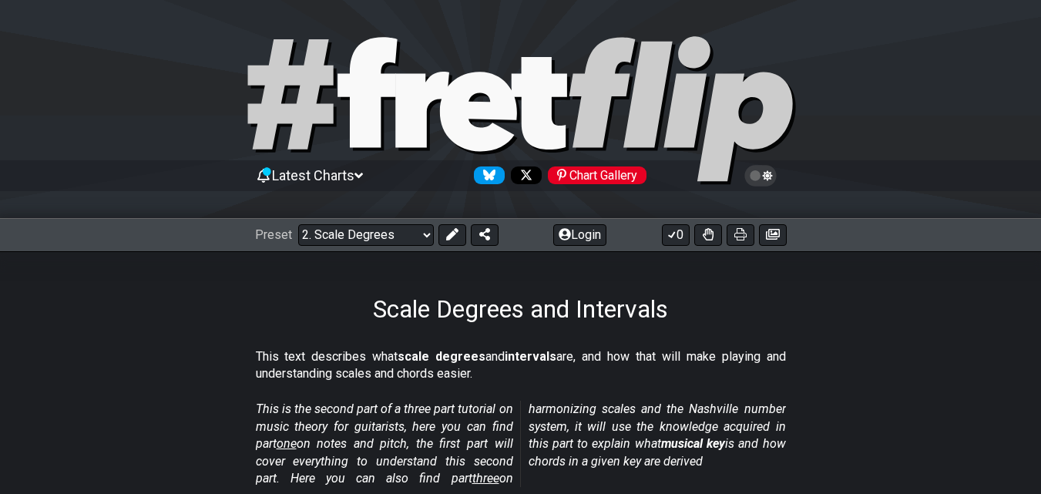  What do you see at coordinates (313, 175) in the screenshot?
I see `span: Latest Charts` at bounding box center [313, 175].